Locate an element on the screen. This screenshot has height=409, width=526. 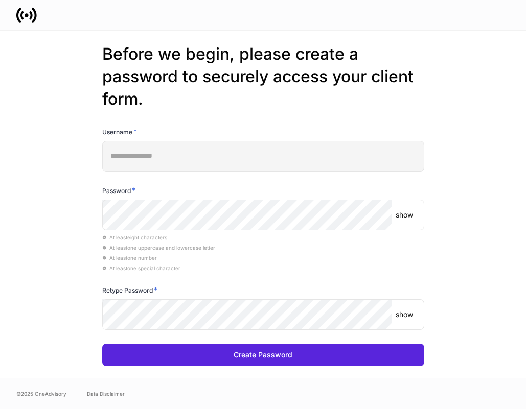
span: At least eight characters is located at coordinates (134, 238).